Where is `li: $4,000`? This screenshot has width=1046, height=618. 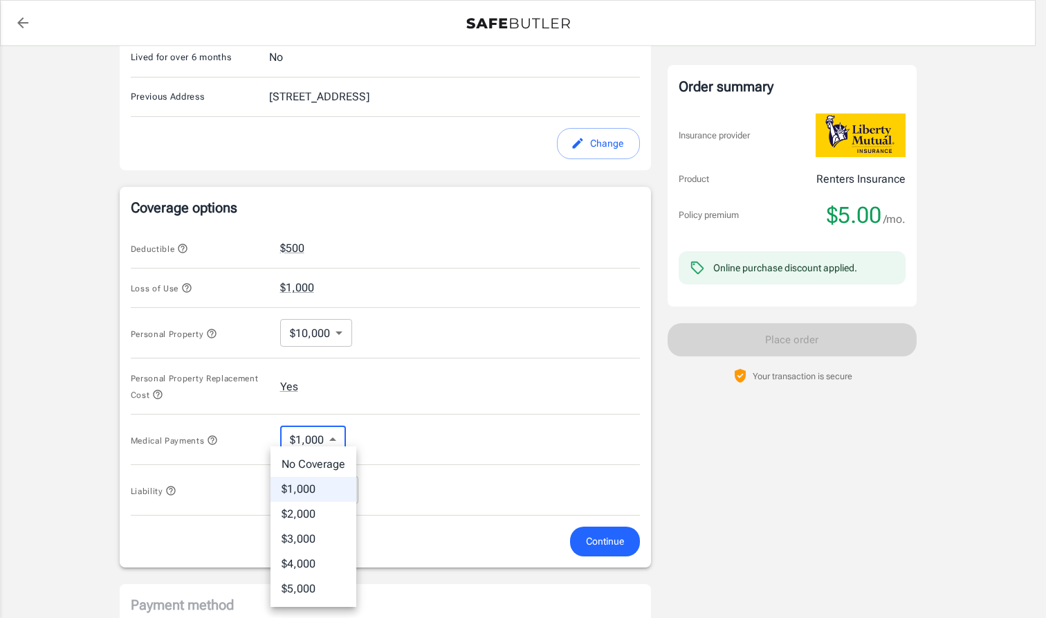 li: $4,000 is located at coordinates (313, 564).